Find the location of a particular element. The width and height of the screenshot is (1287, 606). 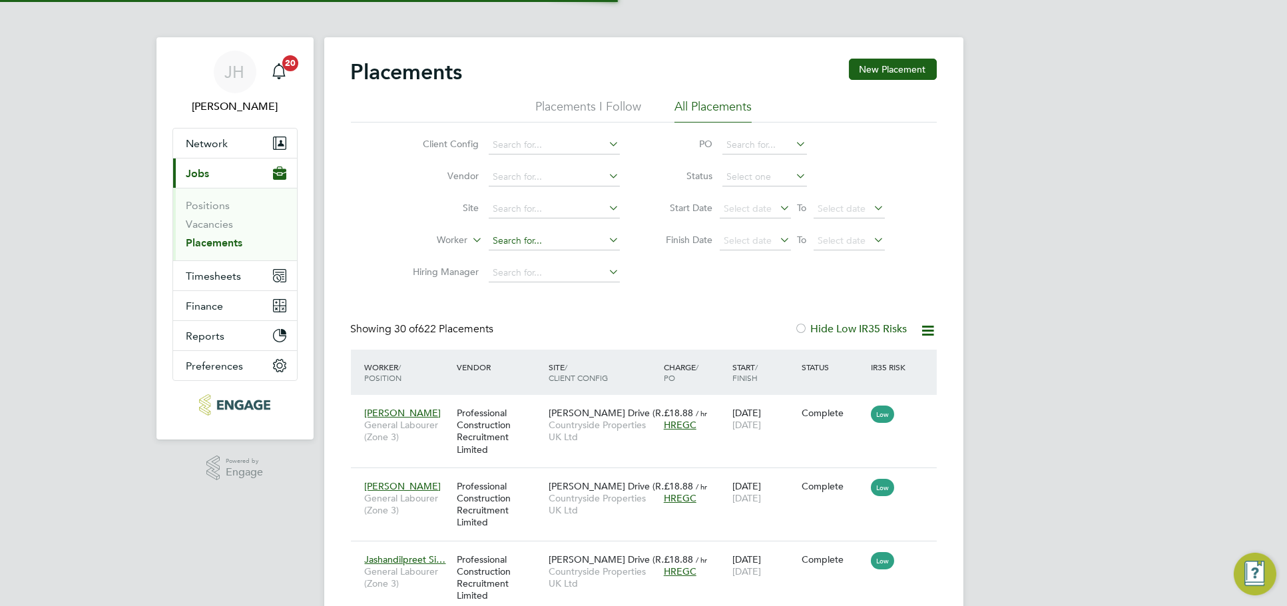

label: Hiring Manager is located at coordinates (441, 272).